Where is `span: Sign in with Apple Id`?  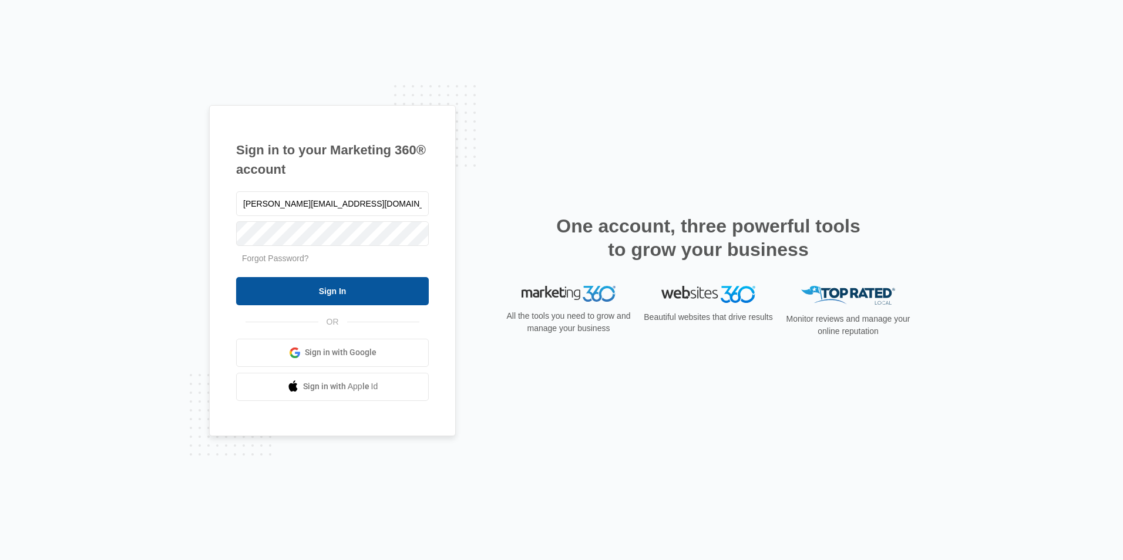
span: Sign in with Apple Id is located at coordinates (341, 386).